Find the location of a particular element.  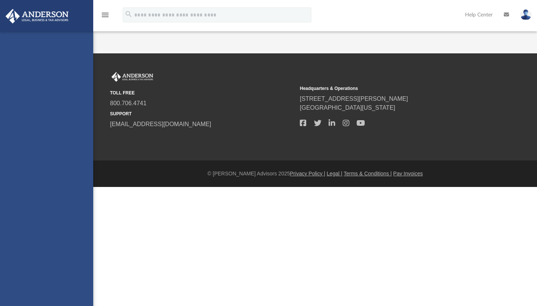

a: menu is located at coordinates (105, 17).